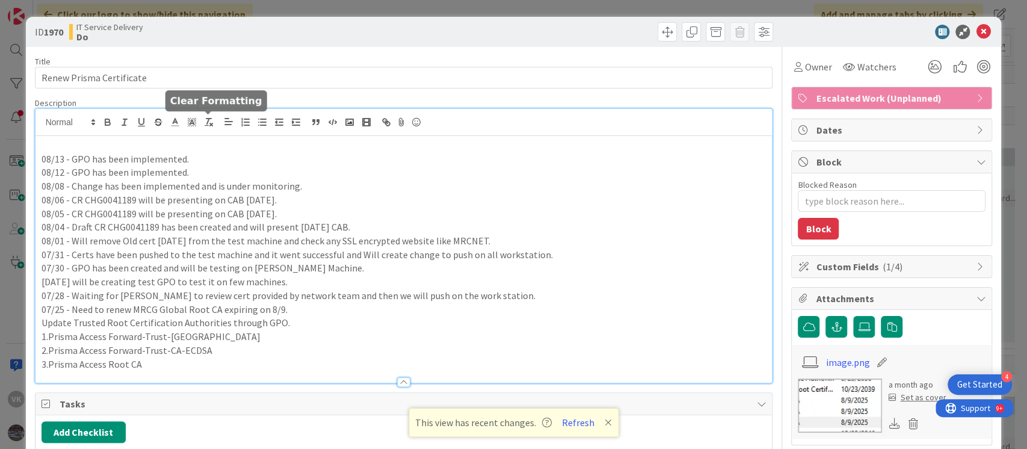 Image resolution: width=1027 pixels, height=449 pixels. What do you see at coordinates (876, 67) in the screenshot?
I see `span: Watchers` at bounding box center [876, 67].